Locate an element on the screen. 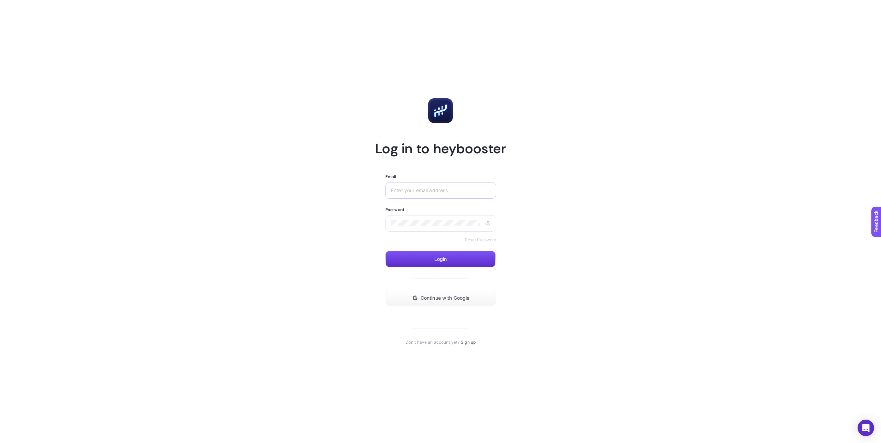 Image resolution: width=881 pixels, height=443 pixels. label: Email is located at coordinates (391, 177).